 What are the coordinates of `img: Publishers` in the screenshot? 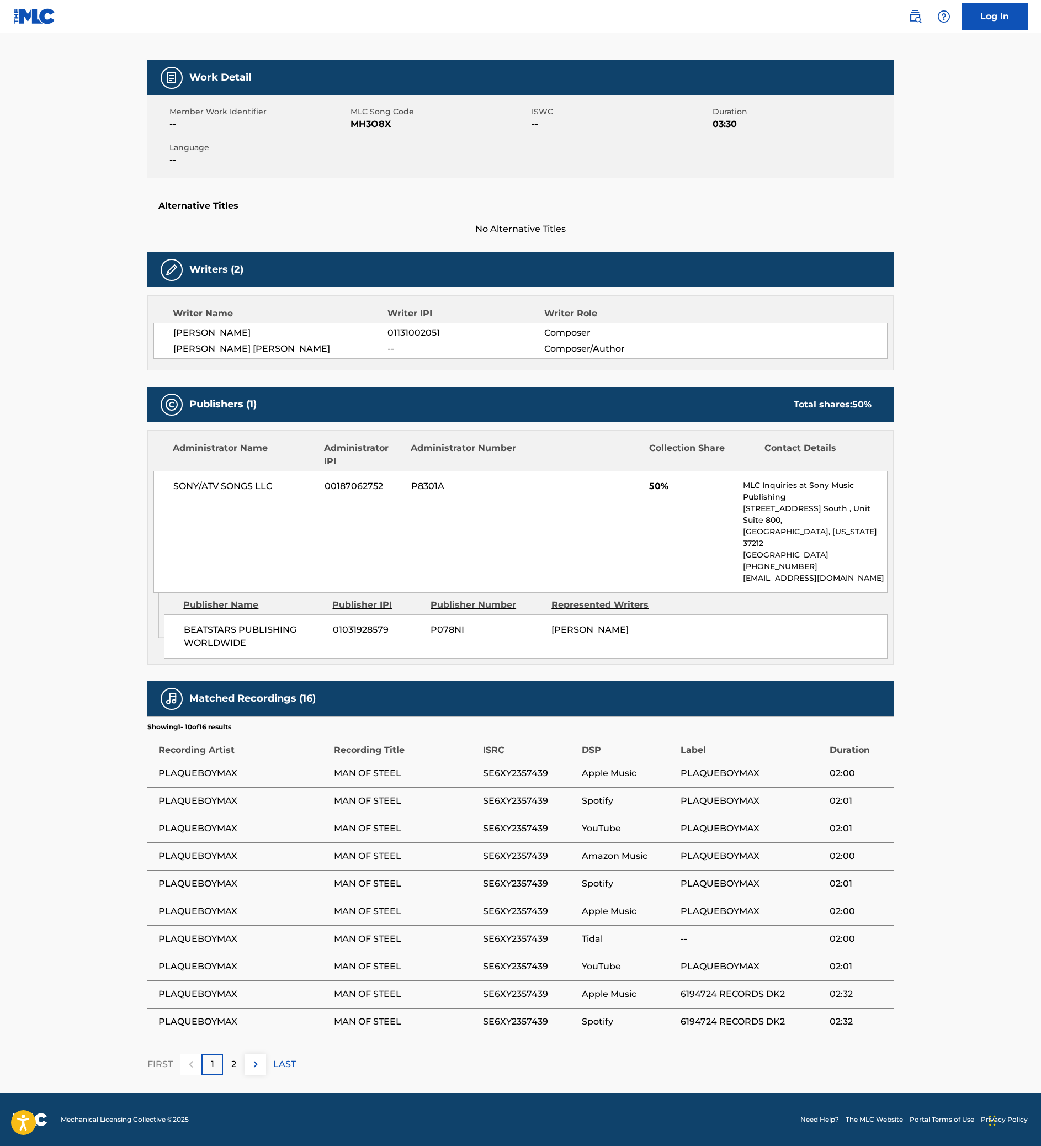 It's located at (172, 405).